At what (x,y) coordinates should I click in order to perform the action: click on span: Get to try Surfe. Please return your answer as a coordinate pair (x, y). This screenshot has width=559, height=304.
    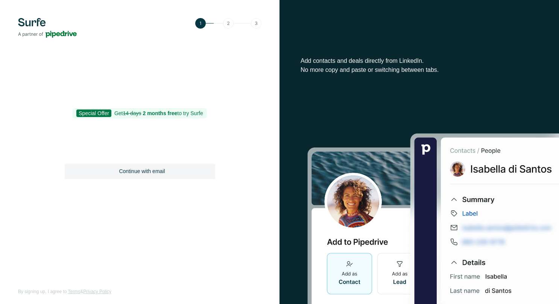
    Looking at the image, I should click on (159, 113).